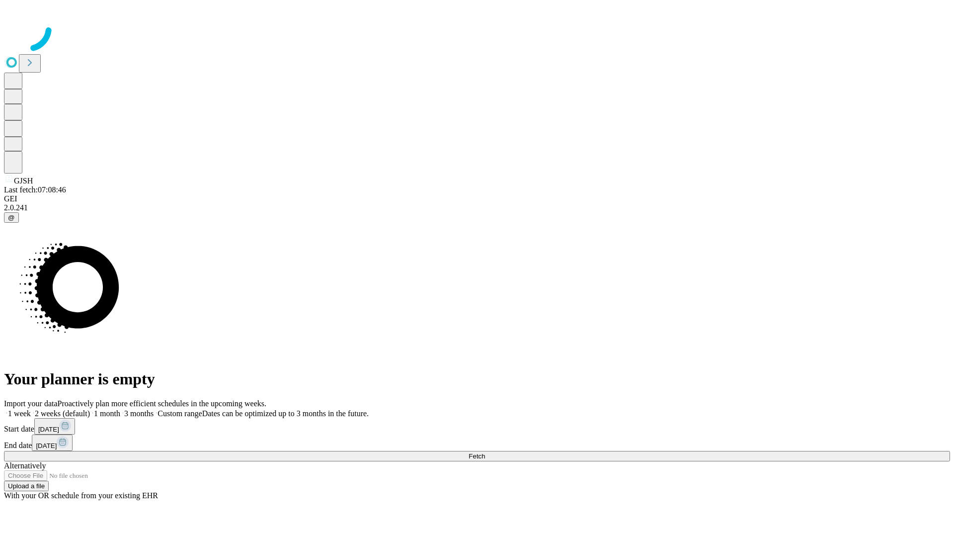 This screenshot has height=537, width=954. I want to click on span: 2 weeks (default), so click(62, 413).